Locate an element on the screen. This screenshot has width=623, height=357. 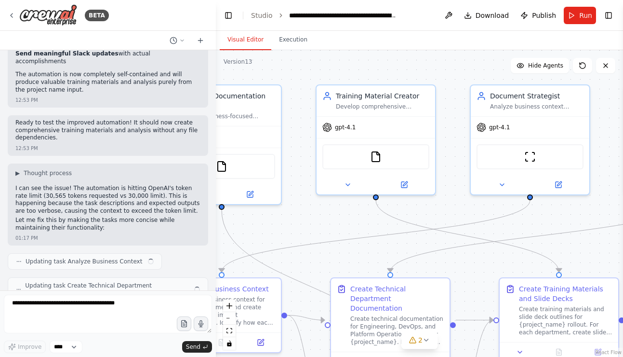
div: 01:17 PM is located at coordinates (27, 238).